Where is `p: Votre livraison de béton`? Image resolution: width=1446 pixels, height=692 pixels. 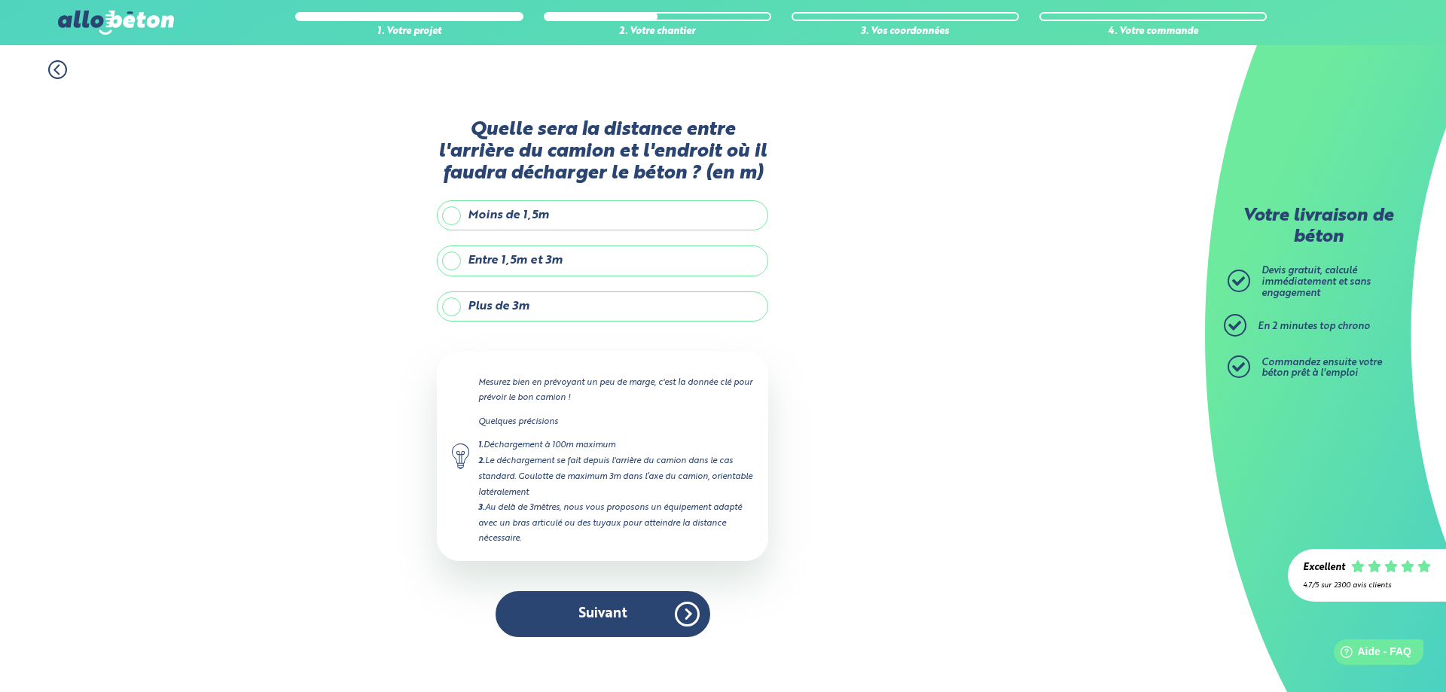
p: Votre livraison de béton is located at coordinates (1318, 227).